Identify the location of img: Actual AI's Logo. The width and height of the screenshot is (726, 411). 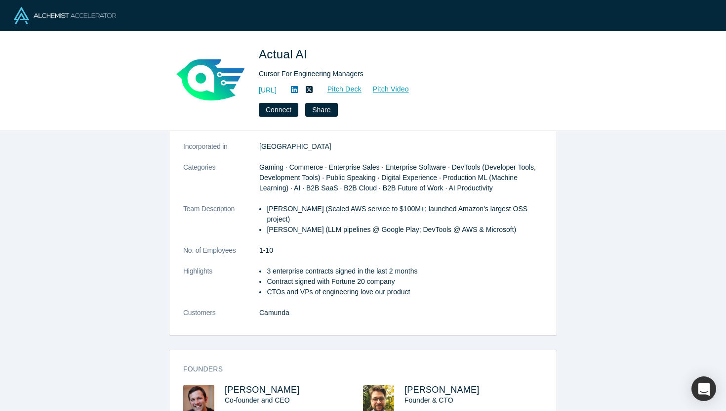
(211, 80).